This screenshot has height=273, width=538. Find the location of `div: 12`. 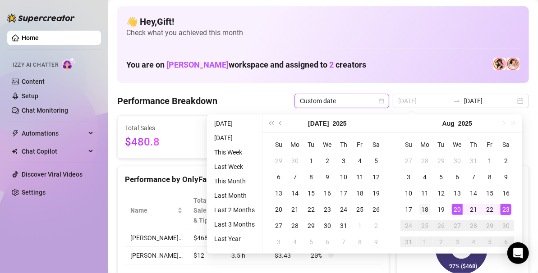

div: 12 is located at coordinates (441, 194).